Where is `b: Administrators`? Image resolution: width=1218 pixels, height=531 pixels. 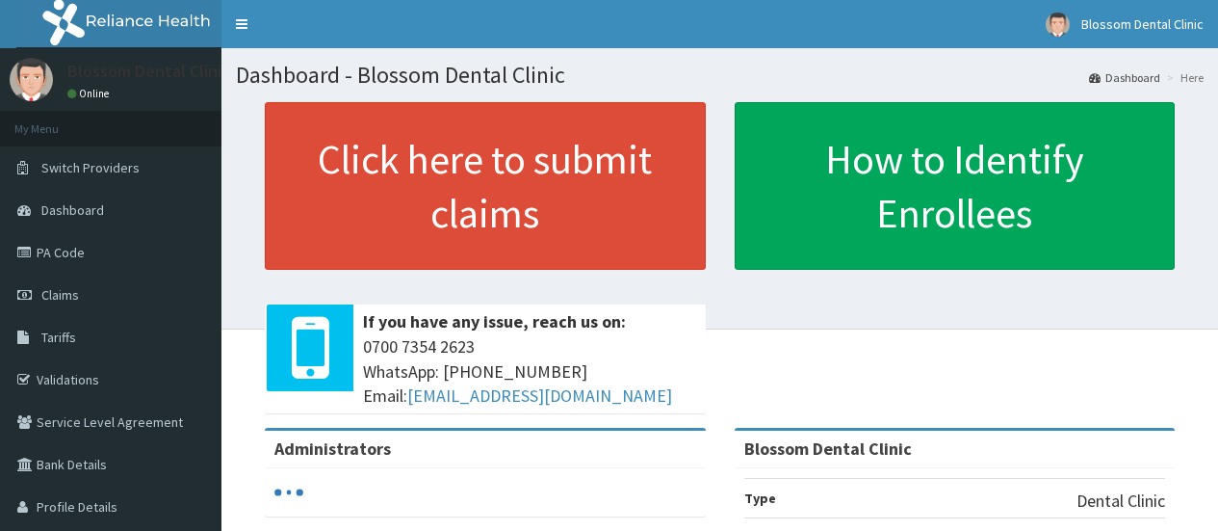 b: Administrators is located at coordinates (332, 448).